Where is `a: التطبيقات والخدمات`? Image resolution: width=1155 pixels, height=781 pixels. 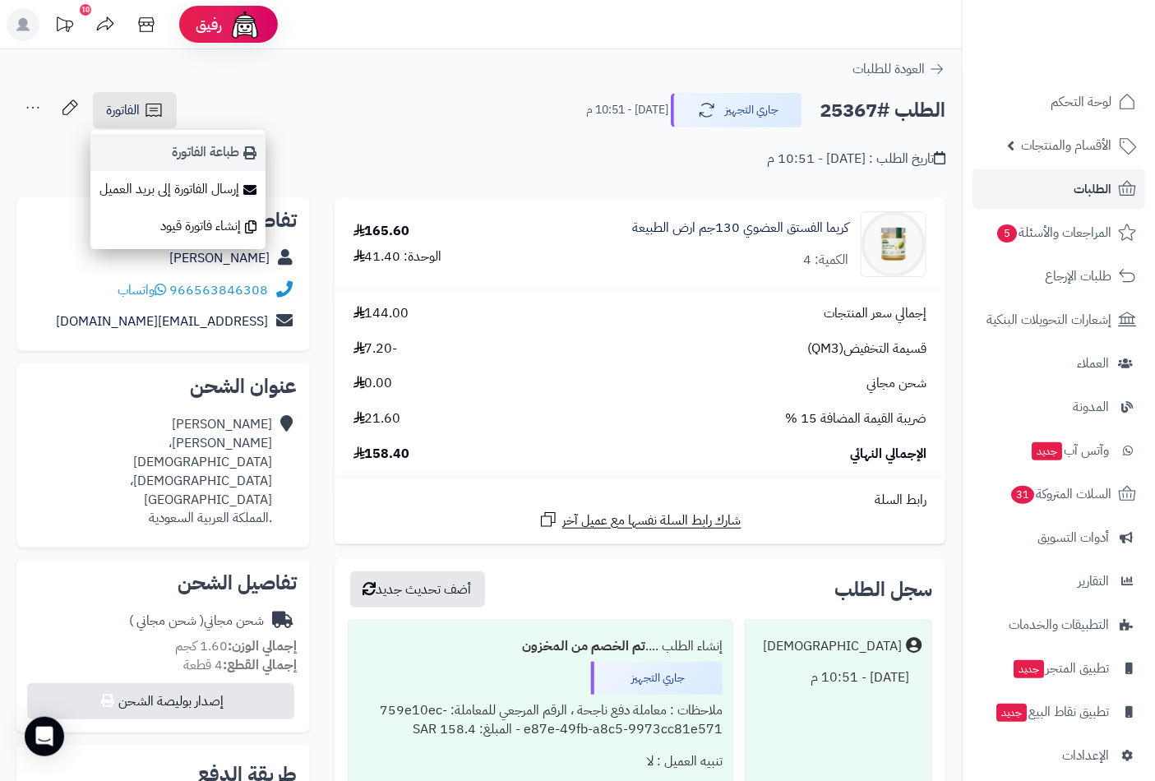 a: التطبيقات والخدمات is located at coordinates (1059, 625).